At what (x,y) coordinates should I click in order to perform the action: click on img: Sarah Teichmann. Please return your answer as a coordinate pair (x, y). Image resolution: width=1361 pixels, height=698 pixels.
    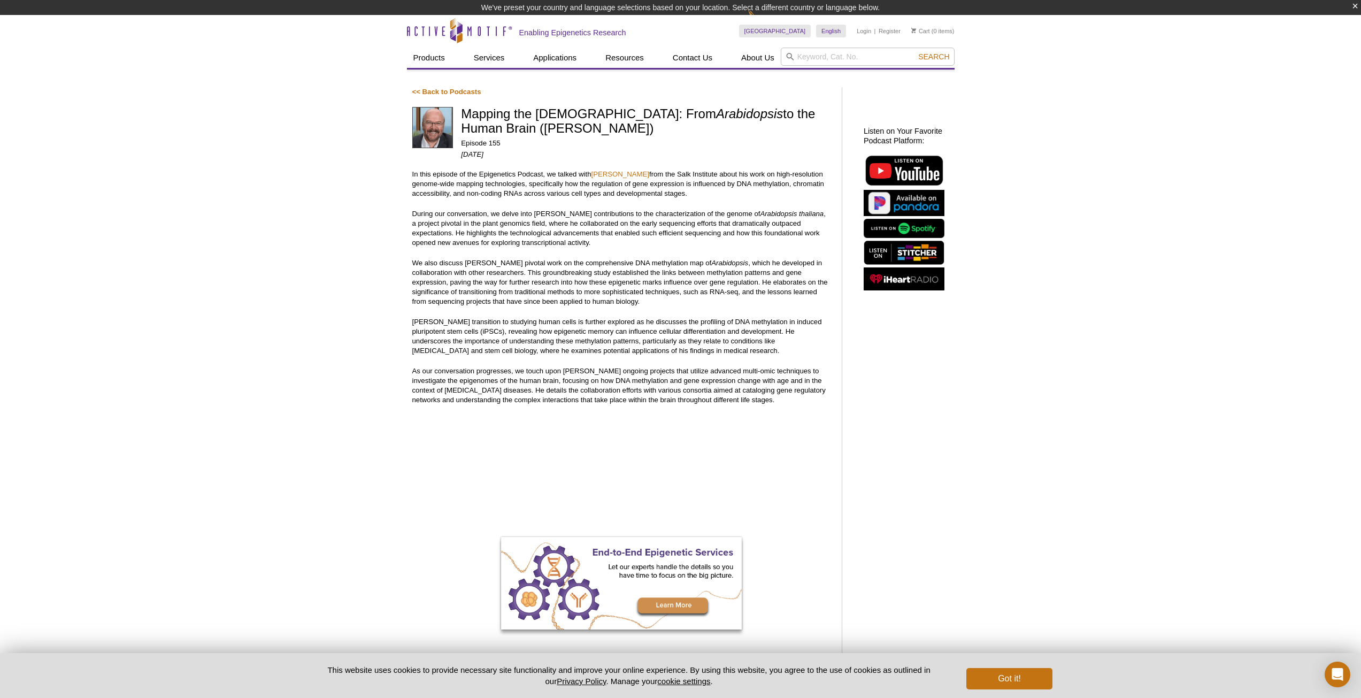
    Looking at the image, I should click on (433, 127).